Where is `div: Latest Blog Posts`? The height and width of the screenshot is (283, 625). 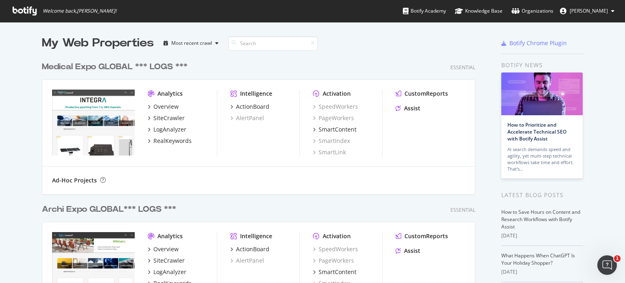
div: Latest Blog Posts is located at coordinates (542, 195).